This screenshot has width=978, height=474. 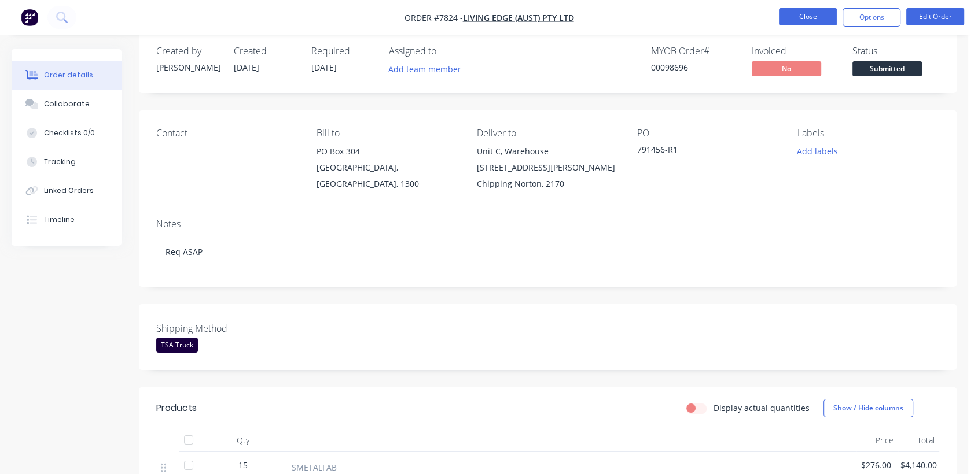 What do you see at coordinates (547, 252) in the screenshot?
I see `div: Req ASAP` at bounding box center [547, 252].